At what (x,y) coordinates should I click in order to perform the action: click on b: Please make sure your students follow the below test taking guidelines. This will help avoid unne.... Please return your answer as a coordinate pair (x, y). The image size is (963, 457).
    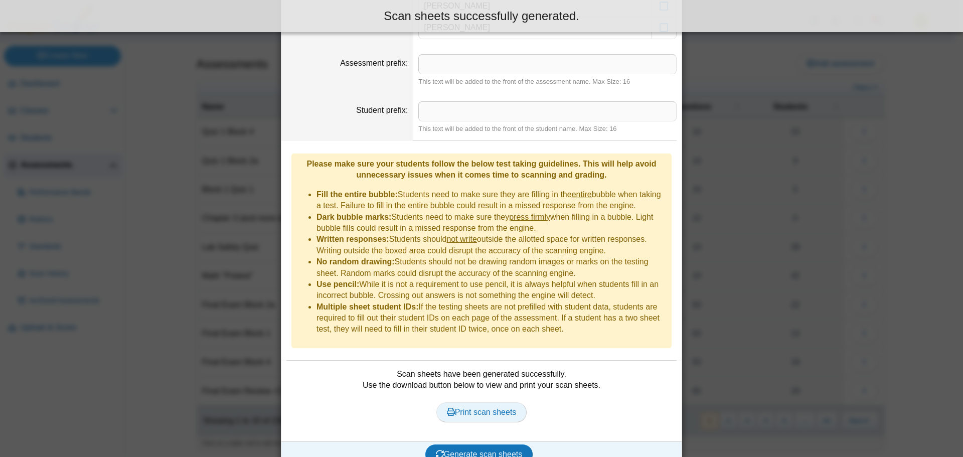
    Looking at the image, I should click on (481, 169).